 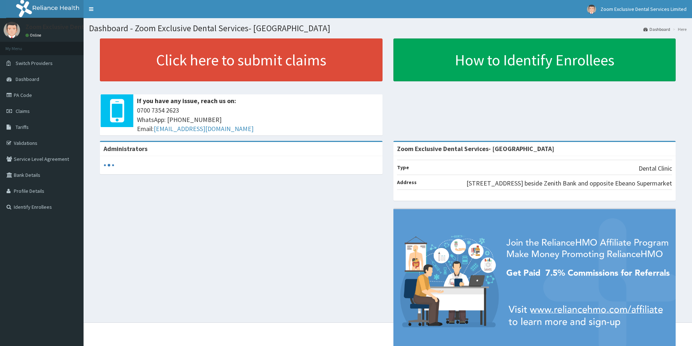 What do you see at coordinates (186, 101) in the screenshot?
I see `b: If you have any issue, reach us on:` at bounding box center [186, 101].